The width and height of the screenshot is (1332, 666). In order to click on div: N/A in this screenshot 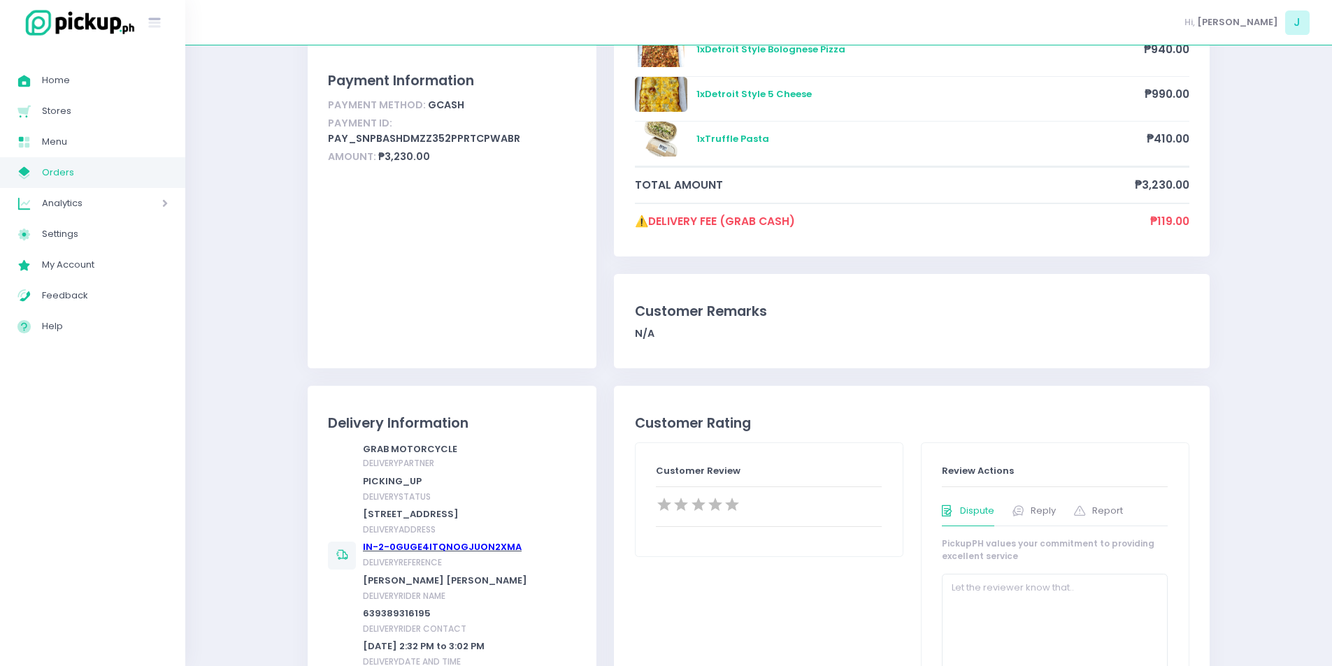, I will do `click(912, 334)`.